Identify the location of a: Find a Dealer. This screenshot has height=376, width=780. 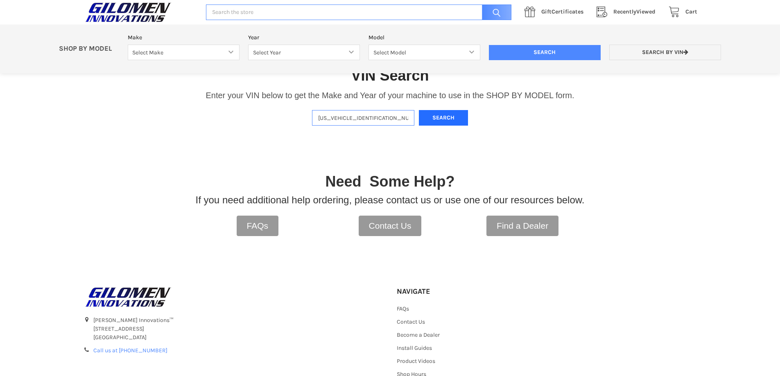
(523, 226).